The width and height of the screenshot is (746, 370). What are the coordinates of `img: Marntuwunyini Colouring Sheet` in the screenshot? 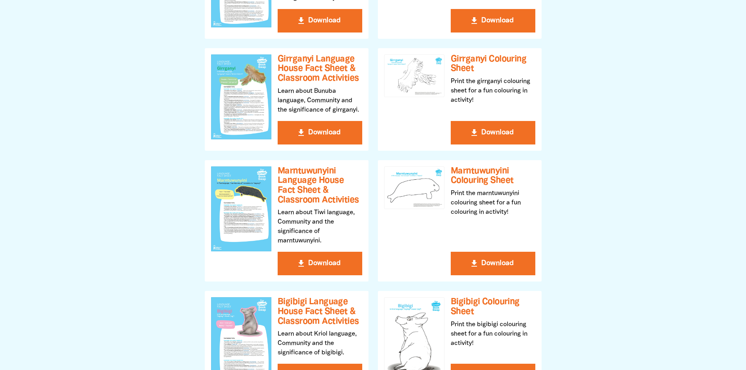 It's located at (414, 188).